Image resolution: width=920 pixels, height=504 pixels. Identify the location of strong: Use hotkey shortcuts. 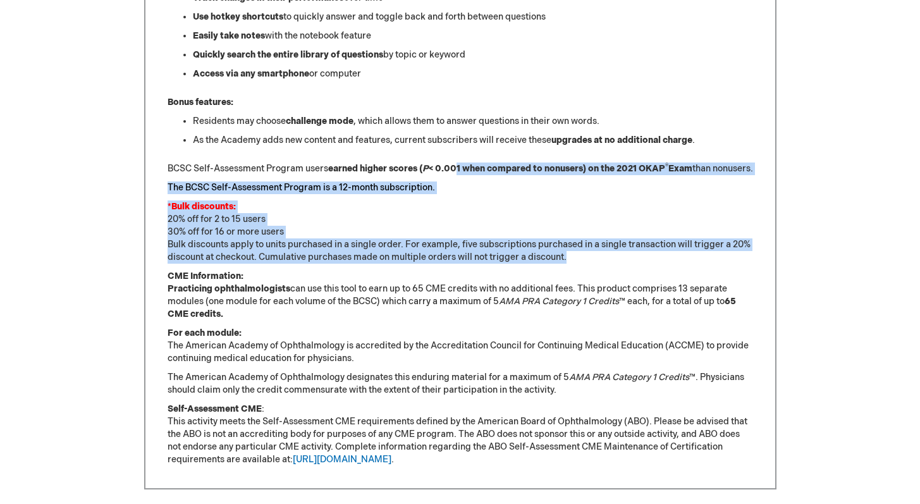
(238, 16).